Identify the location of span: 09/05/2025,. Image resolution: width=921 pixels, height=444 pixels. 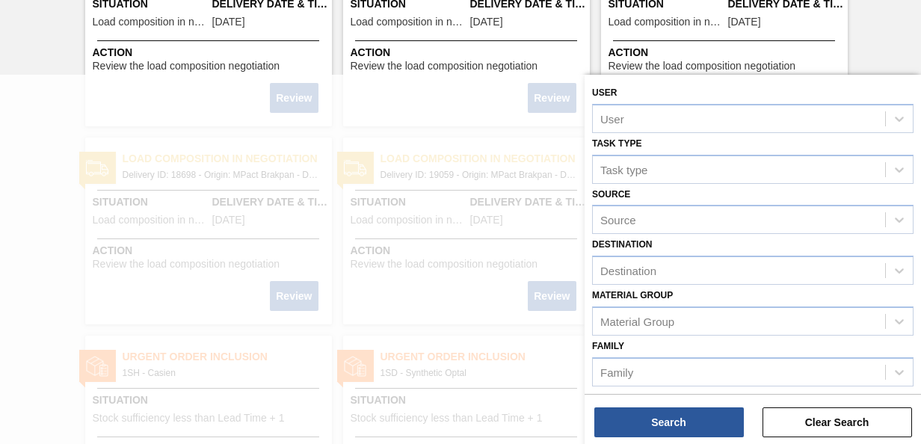
(745, 22).